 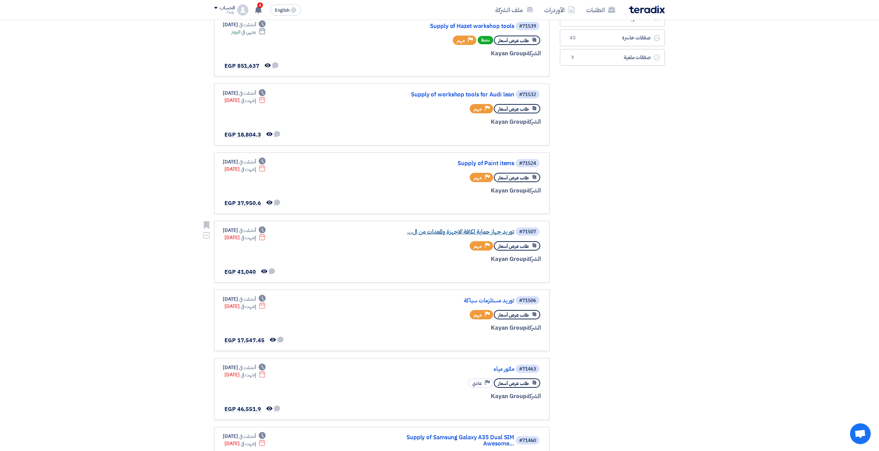 I want to click on span: EGP 37,950.6, so click(x=243, y=203).